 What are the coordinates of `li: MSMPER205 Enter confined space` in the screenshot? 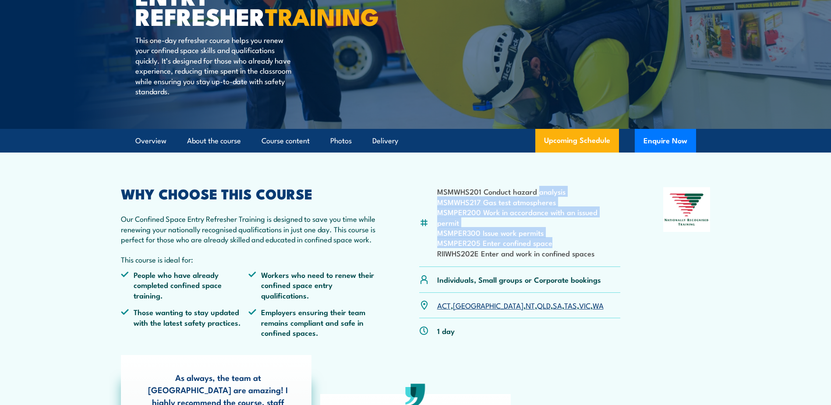 It's located at (529, 242).